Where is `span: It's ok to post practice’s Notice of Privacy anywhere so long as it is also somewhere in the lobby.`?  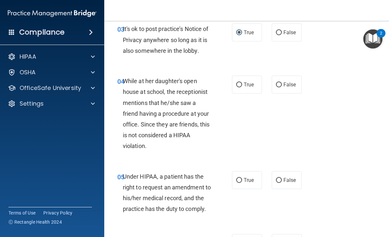 span: It's ok to post practice’s Notice of Privacy anywhere so long as it is also somewhere in the lobby. is located at coordinates (165, 39).